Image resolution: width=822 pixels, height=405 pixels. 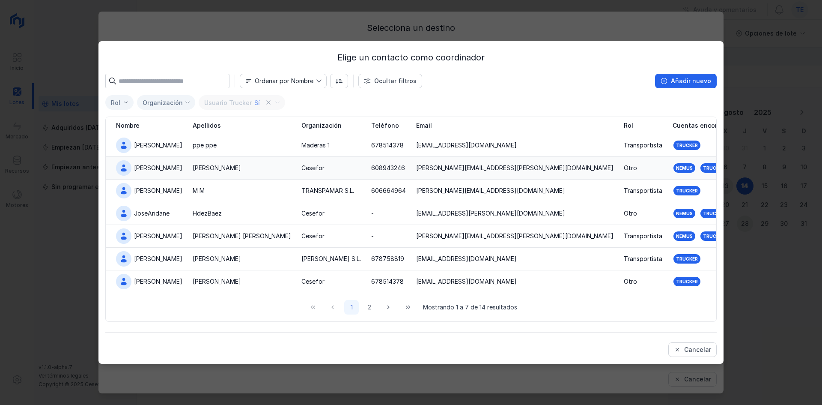 What do you see at coordinates (321, 125) in the screenshot?
I see `span: Organización` at bounding box center [321, 125].